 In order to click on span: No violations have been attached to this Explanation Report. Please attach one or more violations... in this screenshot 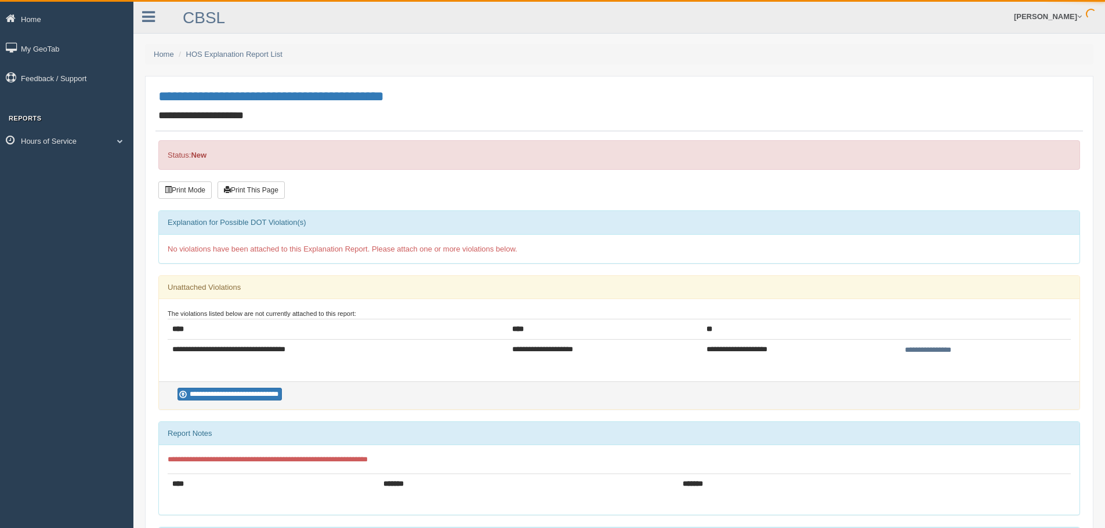, I will do `click(342, 249)`.